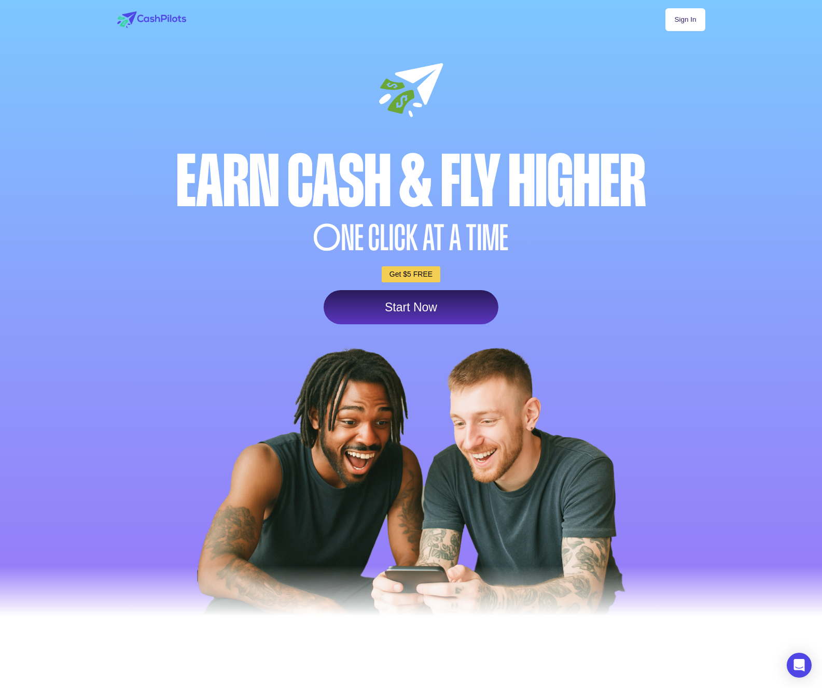 Image resolution: width=822 pixels, height=688 pixels. I want to click on a: Start Now, so click(411, 307).